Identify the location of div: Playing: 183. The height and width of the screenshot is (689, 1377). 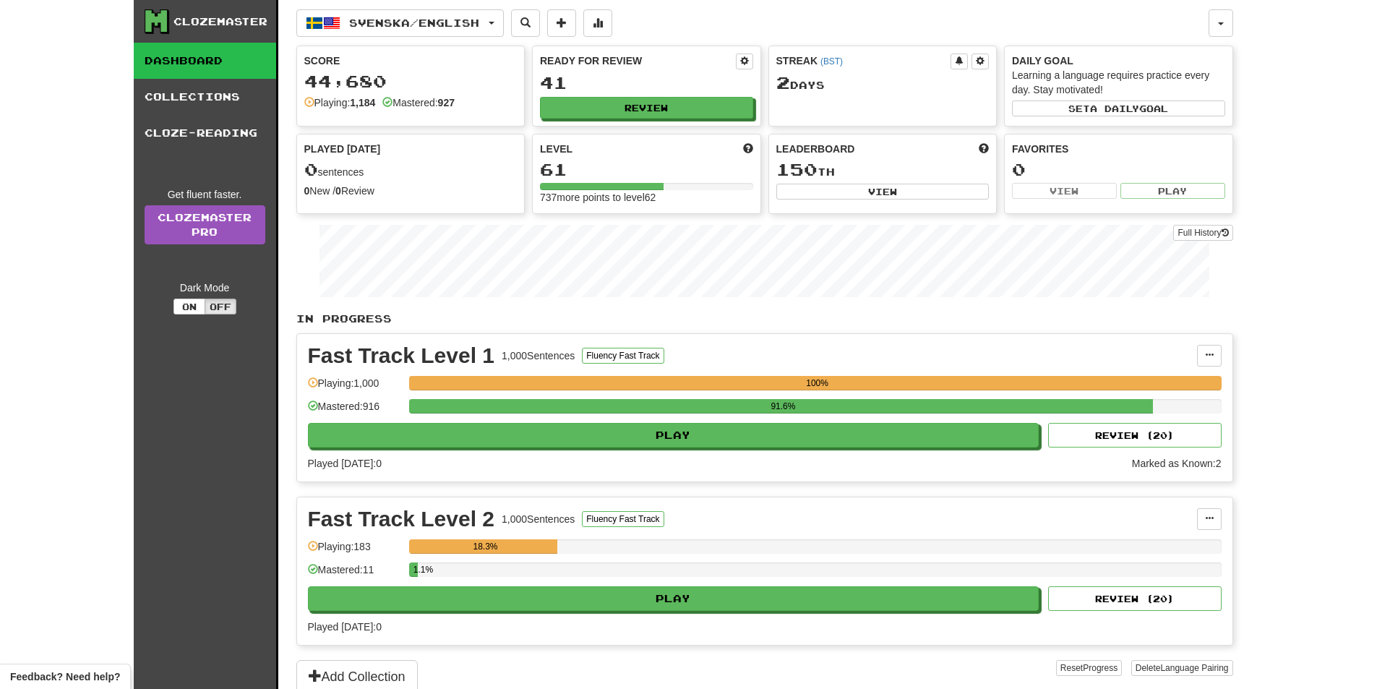
(355, 551).